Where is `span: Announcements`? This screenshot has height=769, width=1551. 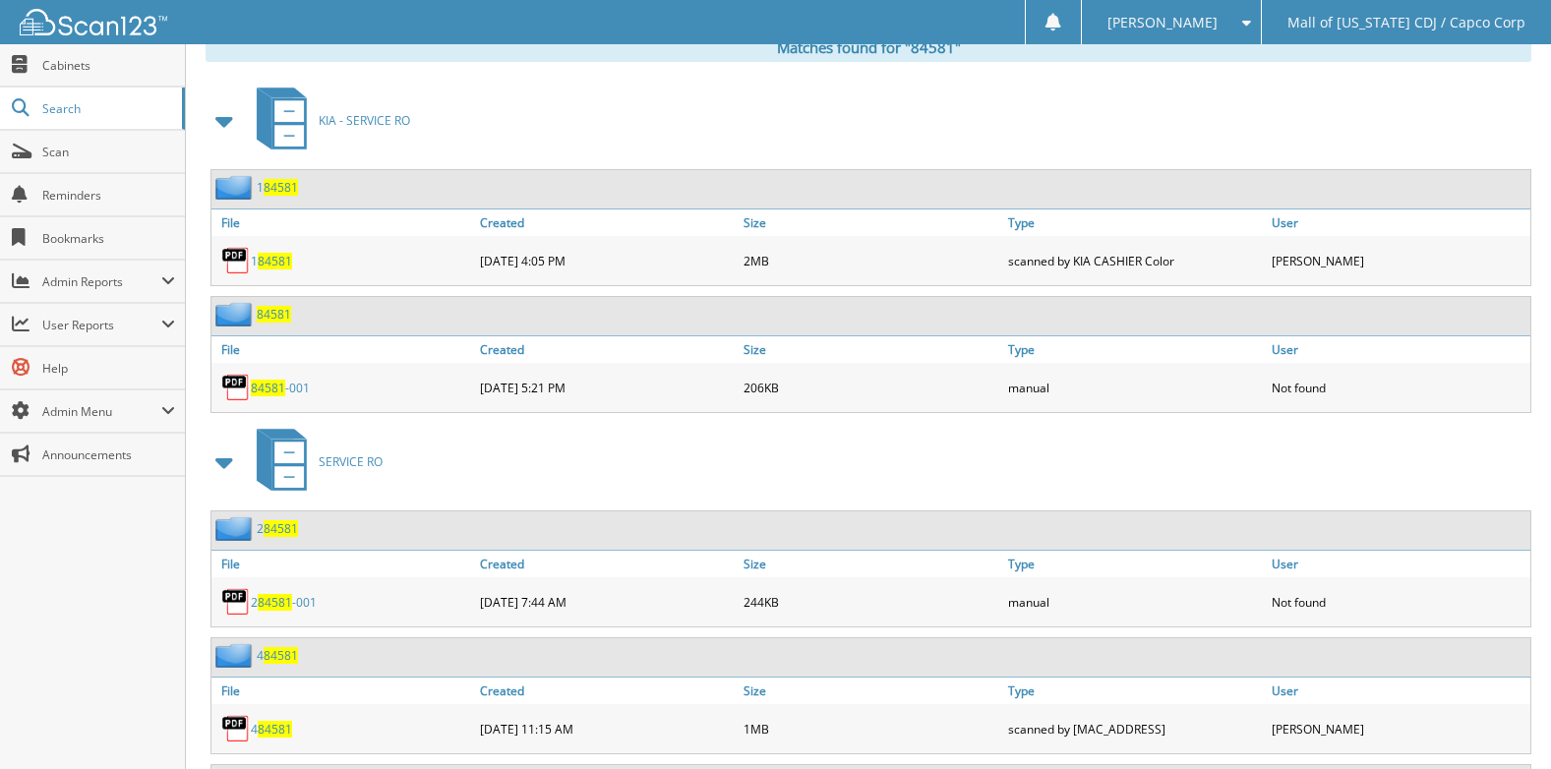
span: Announcements is located at coordinates (108, 454).